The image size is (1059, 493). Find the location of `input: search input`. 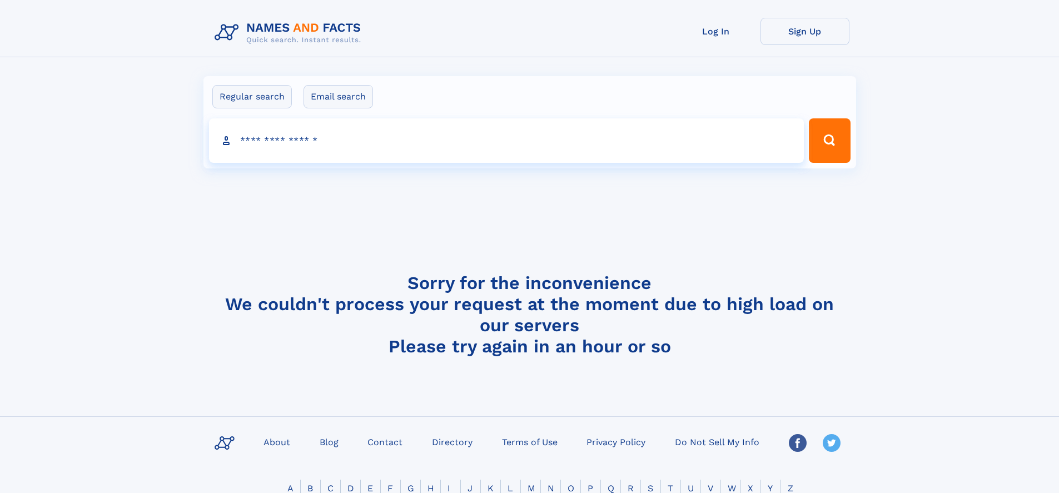

input: search input is located at coordinates (506, 141).